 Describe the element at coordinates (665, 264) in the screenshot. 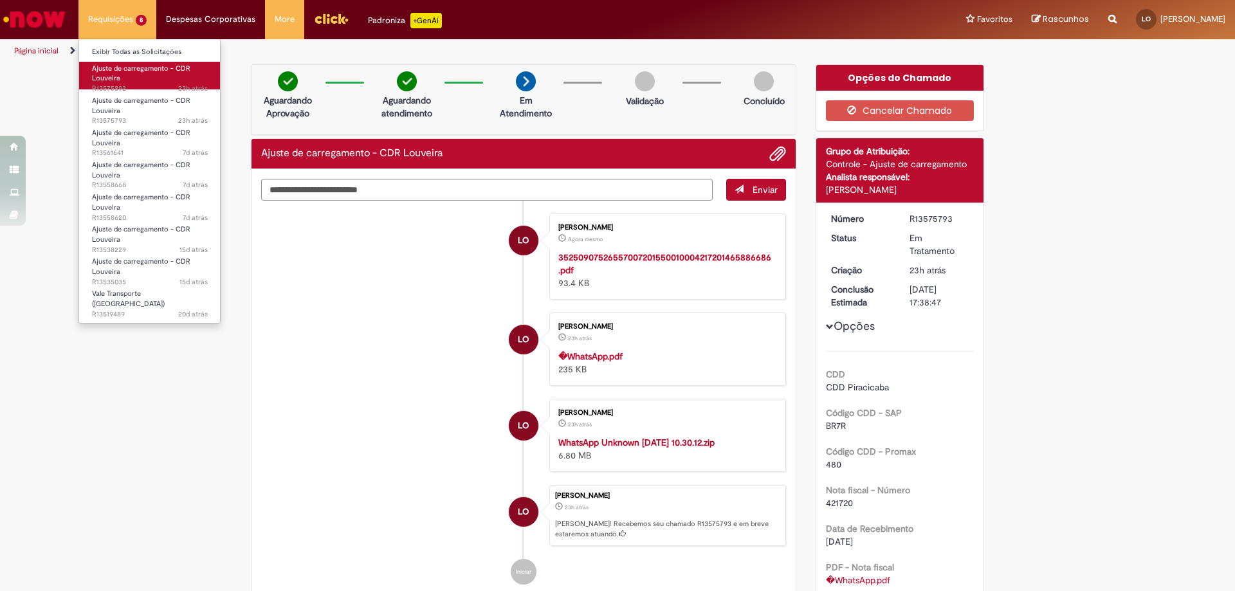

I see `a: 35250907526557007201550010004217201465886686.pdf` at that location.